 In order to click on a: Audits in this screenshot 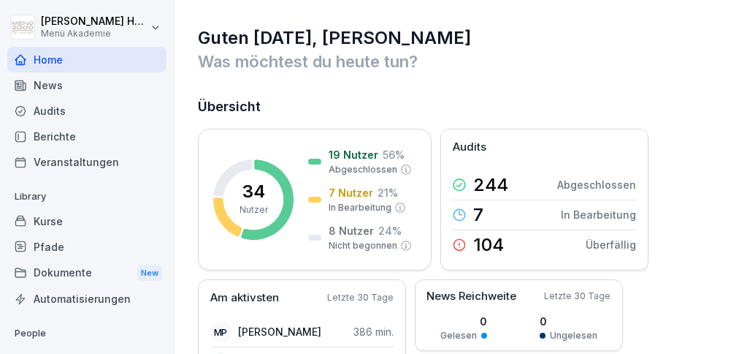, I will do `click(87, 110)`.